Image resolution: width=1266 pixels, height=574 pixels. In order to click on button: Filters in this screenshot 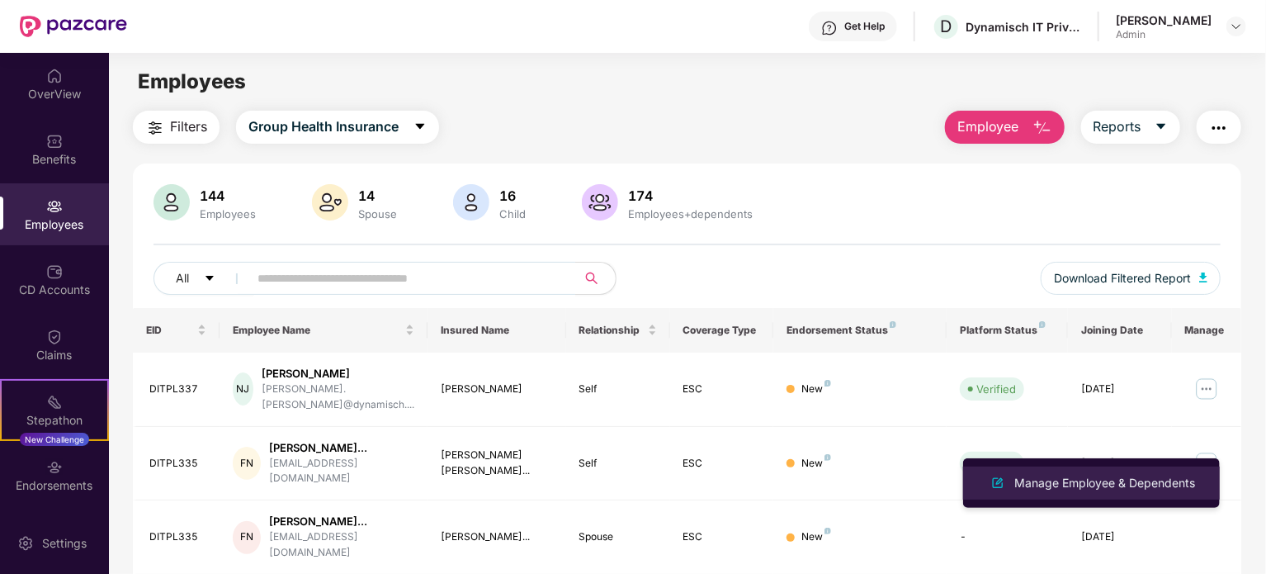, I will do `click(176, 127)`.